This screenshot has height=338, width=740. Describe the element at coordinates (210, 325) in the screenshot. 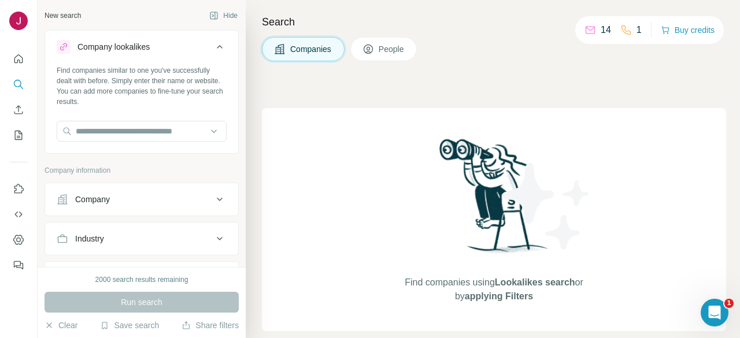

I see `button: Share filters` at that location.